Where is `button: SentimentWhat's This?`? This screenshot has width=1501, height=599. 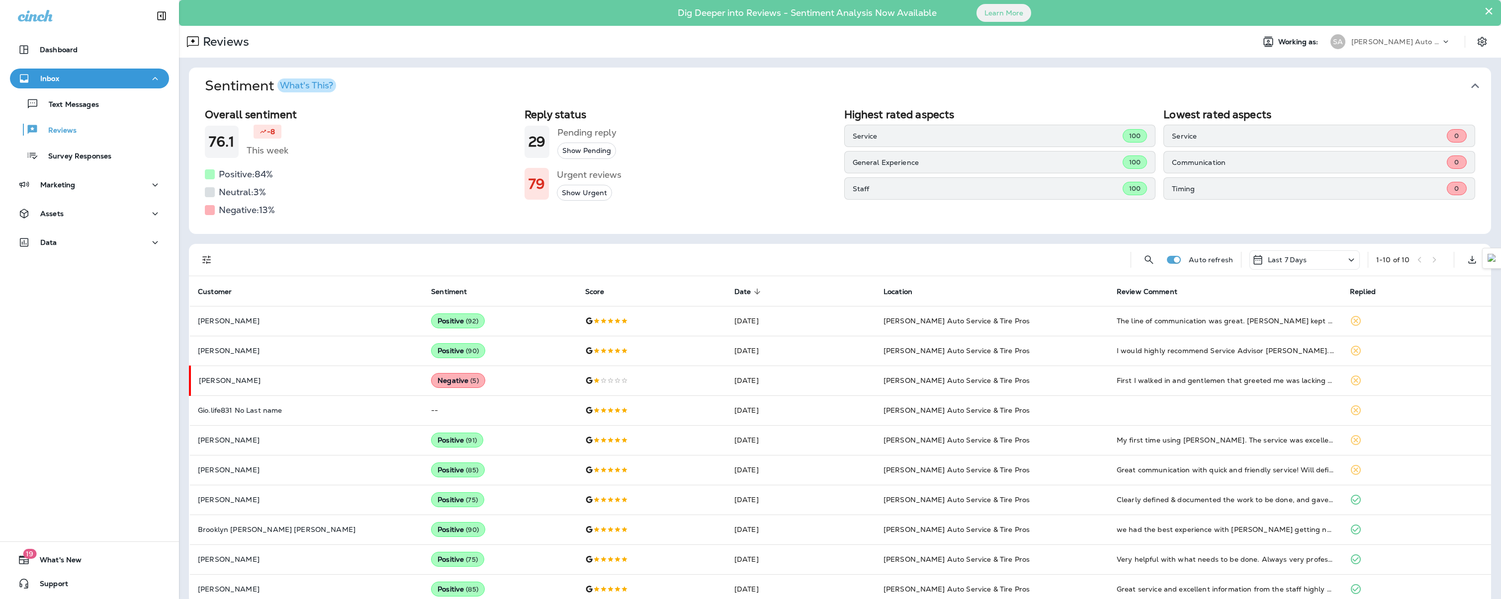
button: SentimentWhat's This? is located at coordinates (848, 86).